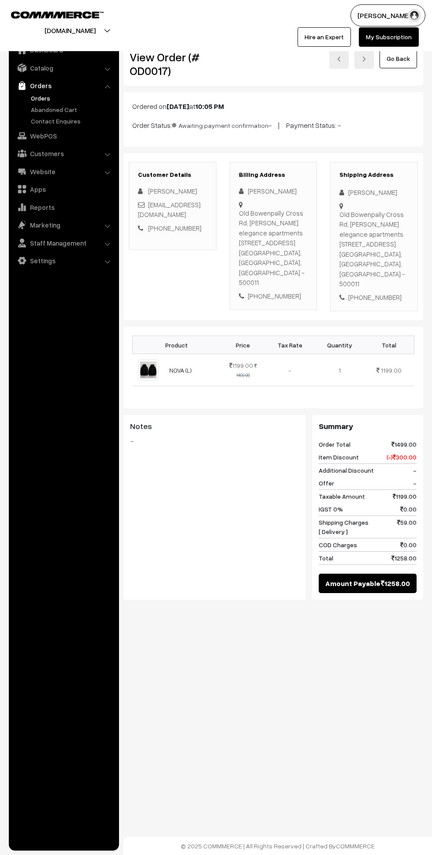 Image resolution: width=432 pixels, height=855 pixels. Describe the element at coordinates (342, 496) in the screenshot. I see `span: Taxable Amount` at that location.